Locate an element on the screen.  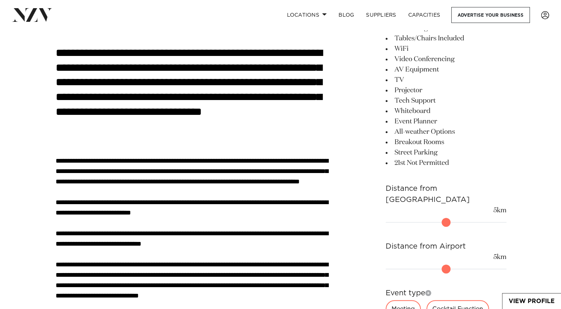
h6: Distance from Airport is located at coordinates (446, 247).